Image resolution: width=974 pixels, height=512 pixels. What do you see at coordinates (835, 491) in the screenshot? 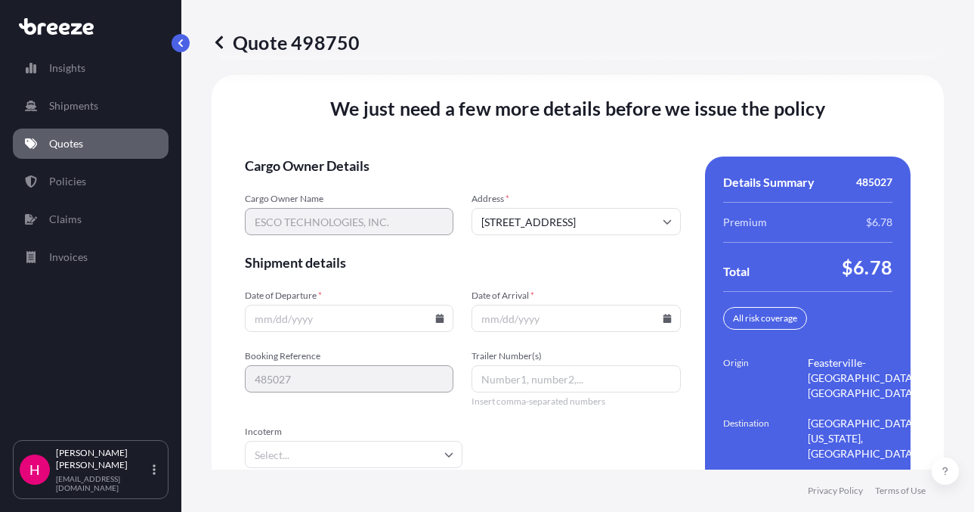
I see `p: Privacy Policy` at bounding box center [835, 491].